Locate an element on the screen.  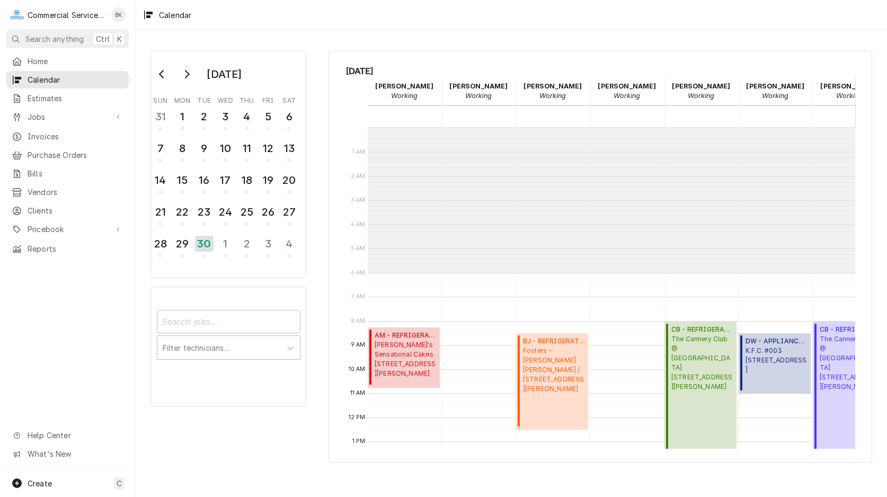
span: Home is located at coordinates (75, 61).